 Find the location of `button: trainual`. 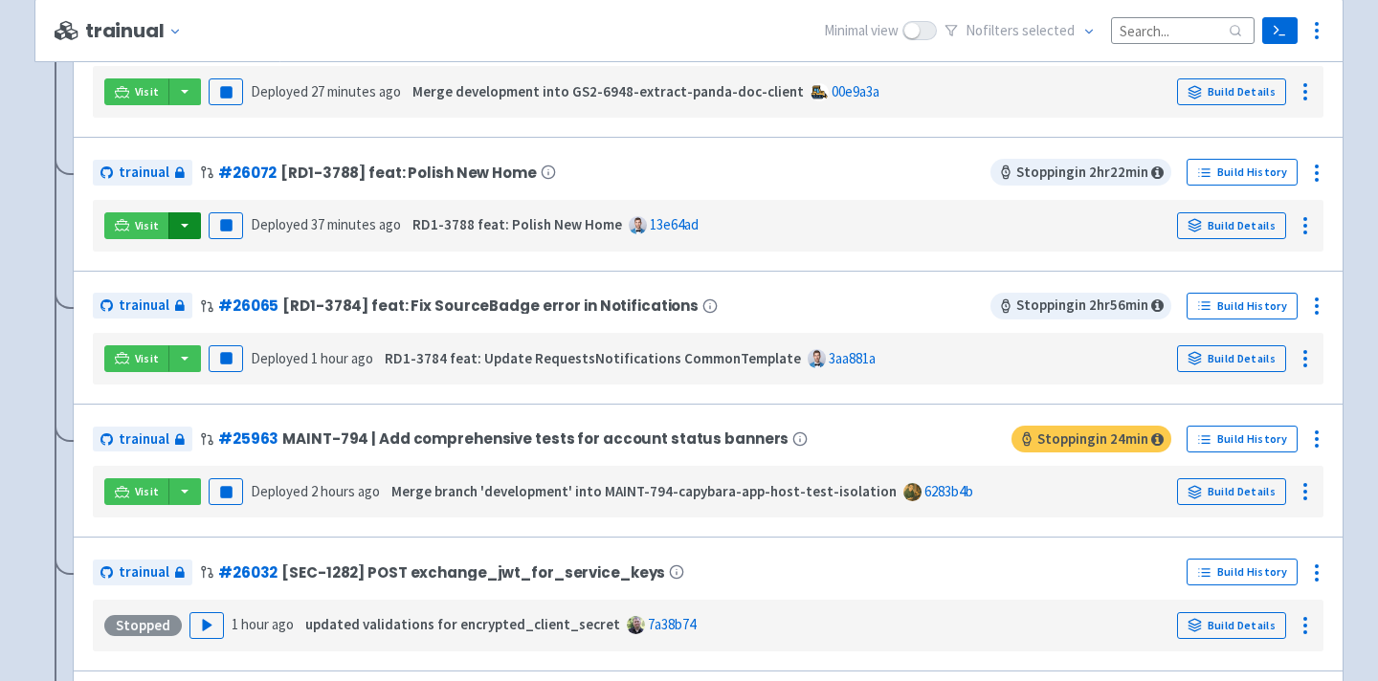

button: trainual is located at coordinates (137, 31).